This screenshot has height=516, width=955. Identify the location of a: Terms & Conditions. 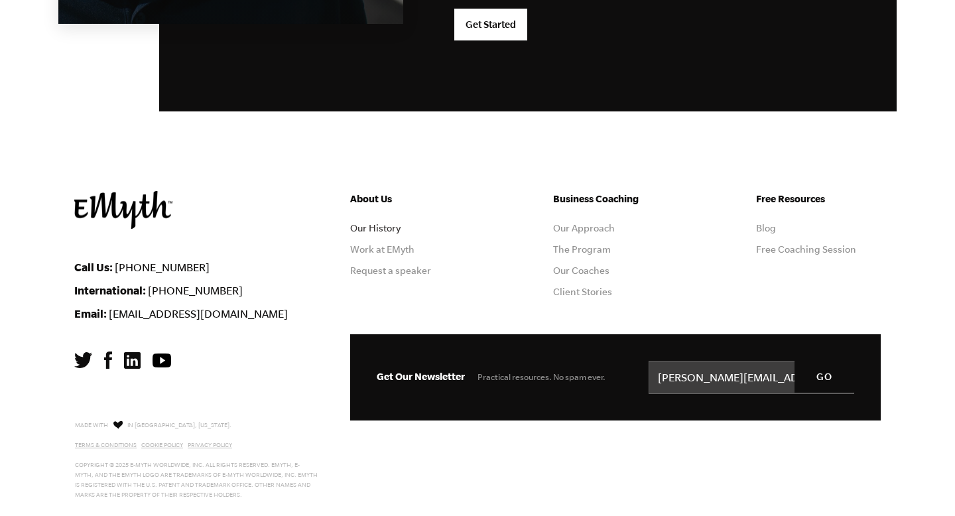
(105, 445).